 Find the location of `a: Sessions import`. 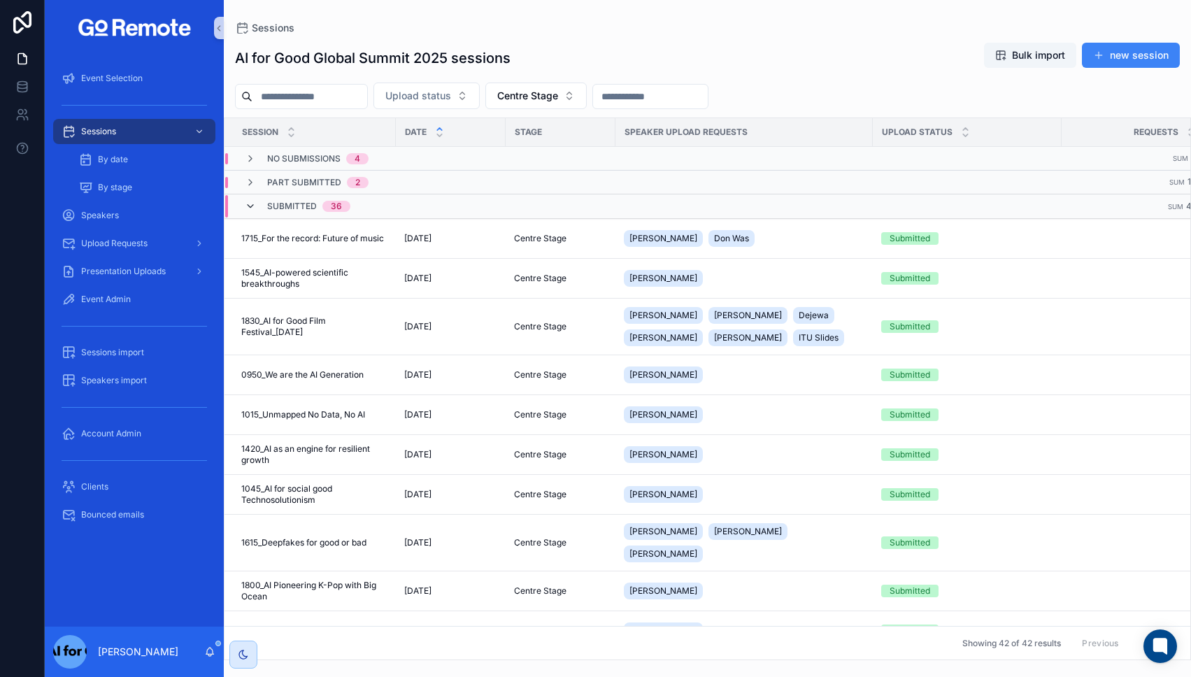

a: Sessions import is located at coordinates (134, 352).